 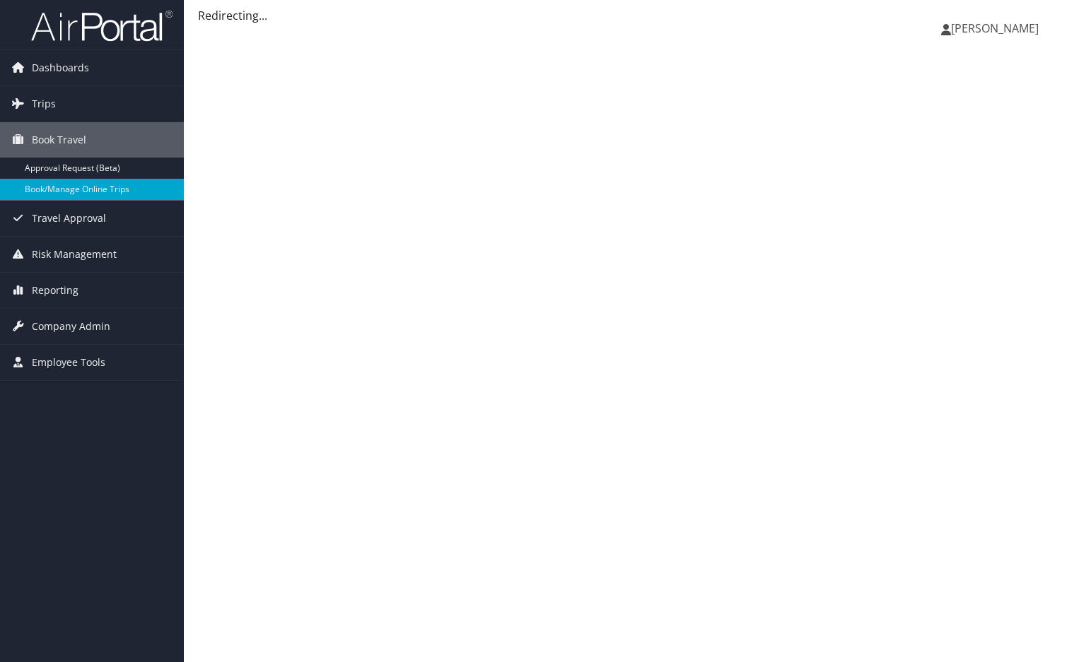 What do you see at coordinates (625, 16) in the screenshot?
I see `div: Redirecting...` at bounding box center [625, 16].